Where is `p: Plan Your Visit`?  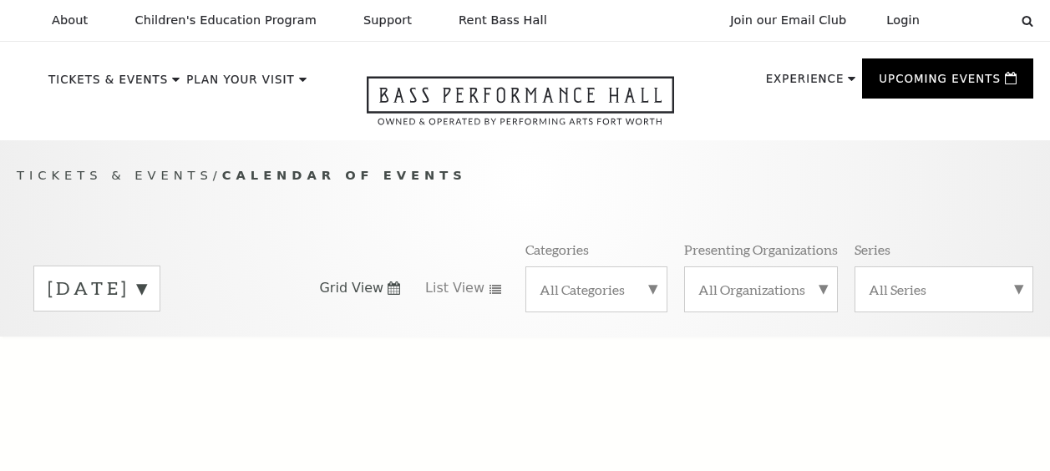
p: Plan Your Visit is located at coordinates (241, 84).